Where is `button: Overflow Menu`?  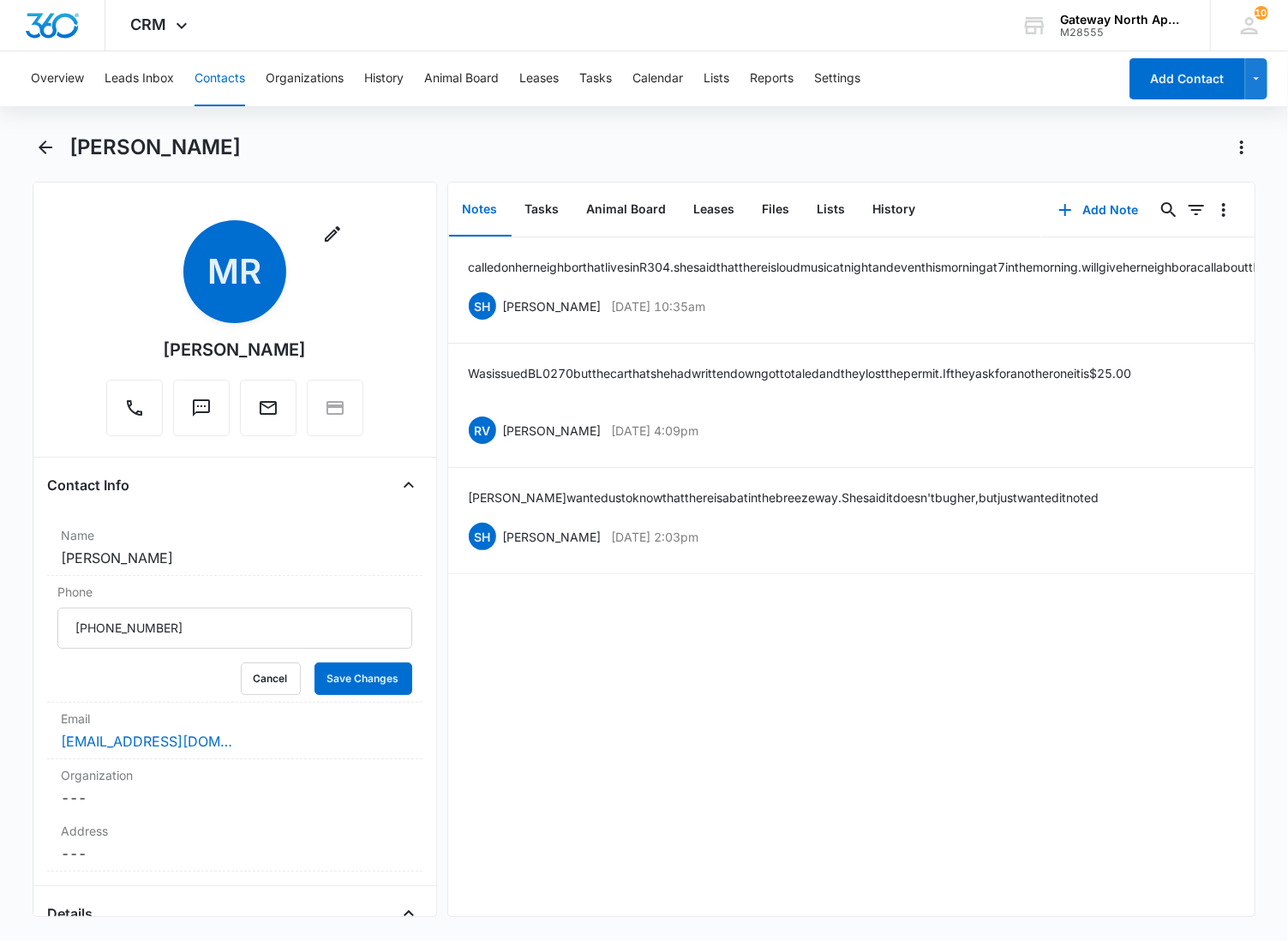 button: Overflow Menu is located at coordinates (1223, 210).